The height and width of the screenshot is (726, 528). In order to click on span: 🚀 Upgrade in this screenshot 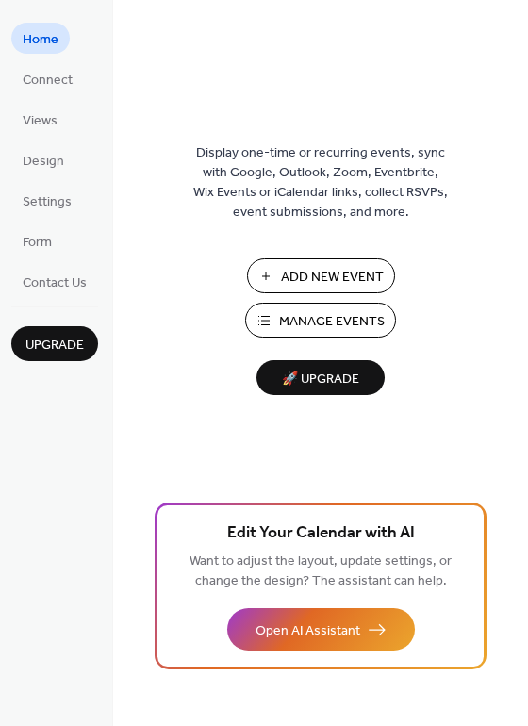, I will do `click(321, 379)`.